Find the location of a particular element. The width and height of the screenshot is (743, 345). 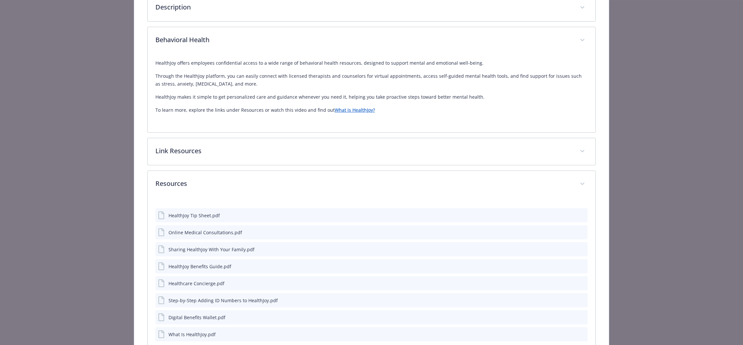

a: What is HealthJoy? is located at coordinates (355, 110).